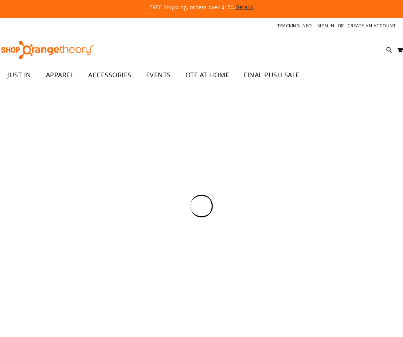  I want to click on a: APPAREL, so click(60, 75).